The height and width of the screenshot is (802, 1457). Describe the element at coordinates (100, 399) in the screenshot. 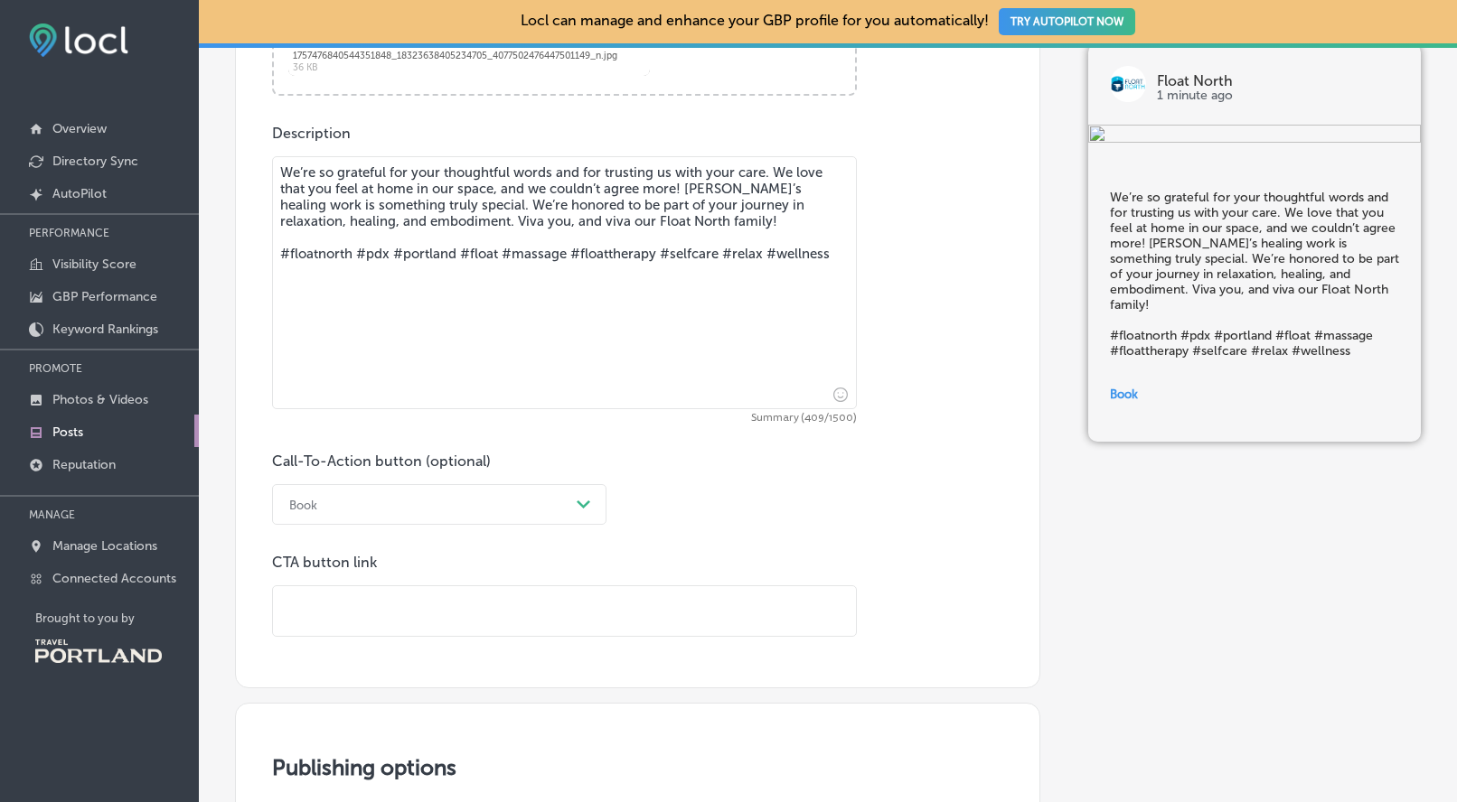

I see `p: Photos & Videos` at that location.